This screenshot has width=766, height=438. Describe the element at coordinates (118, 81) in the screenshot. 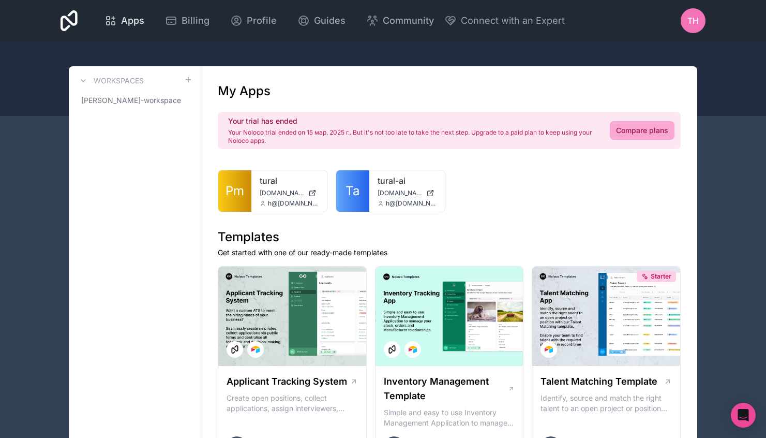

I see `h3: Workspaces` at that location.